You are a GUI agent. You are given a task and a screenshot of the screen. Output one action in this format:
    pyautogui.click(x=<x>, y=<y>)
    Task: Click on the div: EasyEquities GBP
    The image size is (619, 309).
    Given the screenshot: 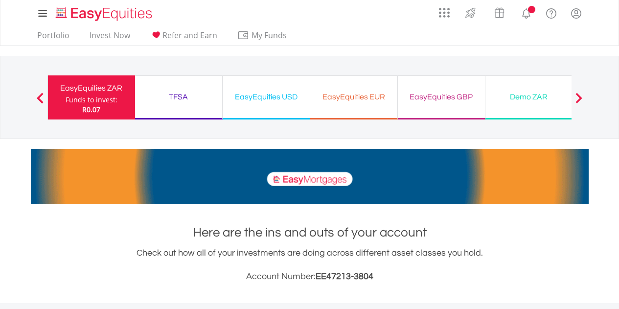 What is the action you would take?
    pyautogui.click(x=441, y=97)
    